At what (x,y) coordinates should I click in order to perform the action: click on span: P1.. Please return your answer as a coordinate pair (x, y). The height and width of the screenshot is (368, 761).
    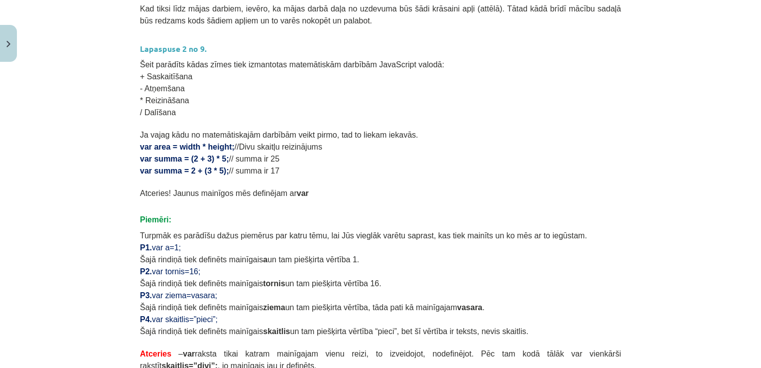
    Looking at the image, I should click on (146, 247).